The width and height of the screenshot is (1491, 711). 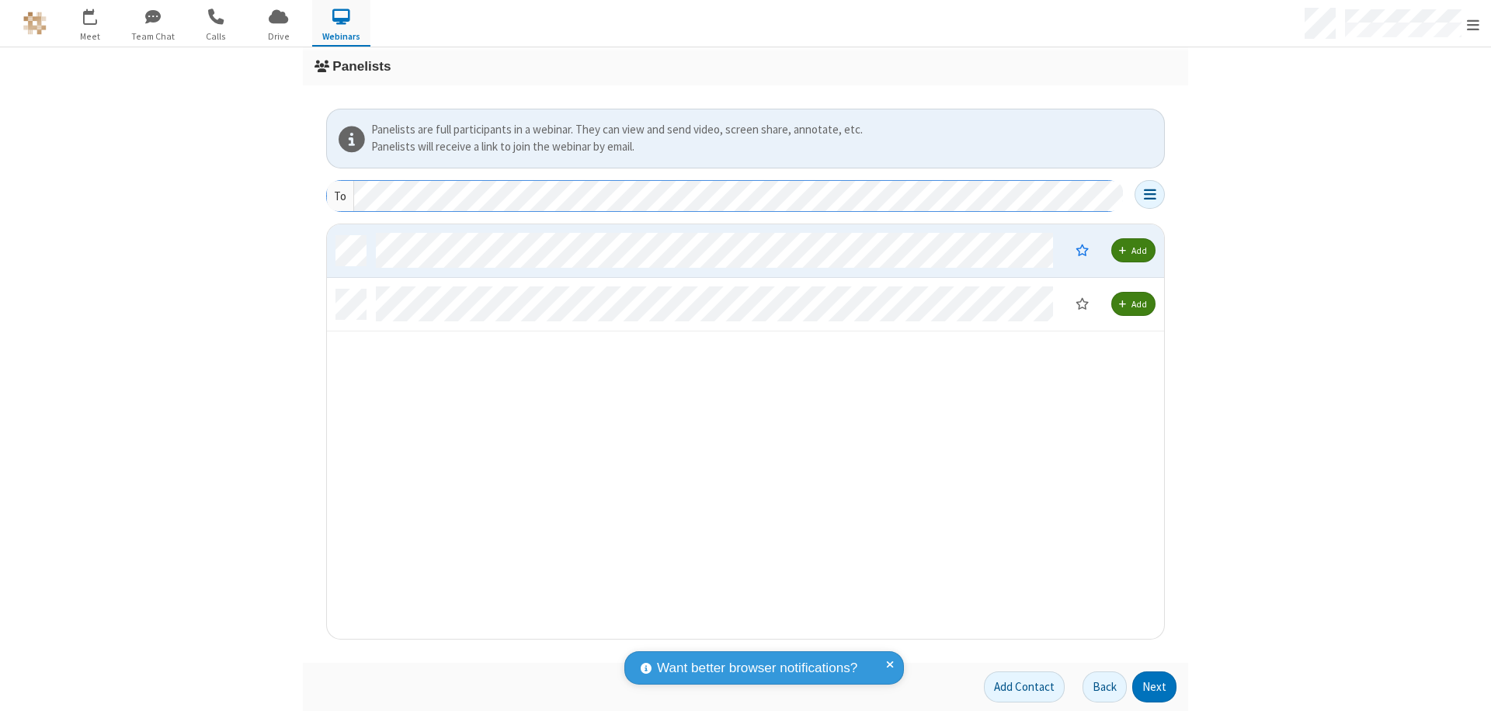 I want to click on button: Add Contact, so click(x=1024, y=687).